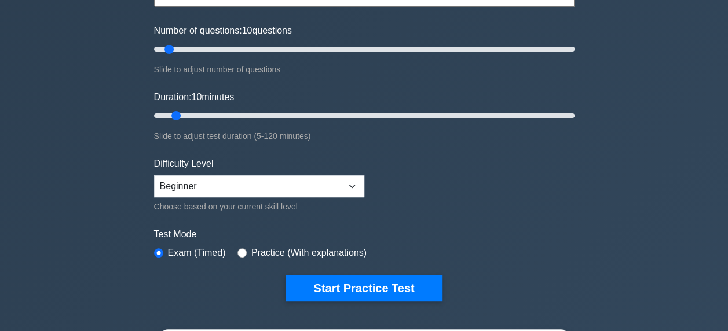 This screenshot has width=728, height=331. What do you see at coordinates (184, 164) in the screenshot?
I see `label: Difficulty Level` at bounding box center [184, 164].